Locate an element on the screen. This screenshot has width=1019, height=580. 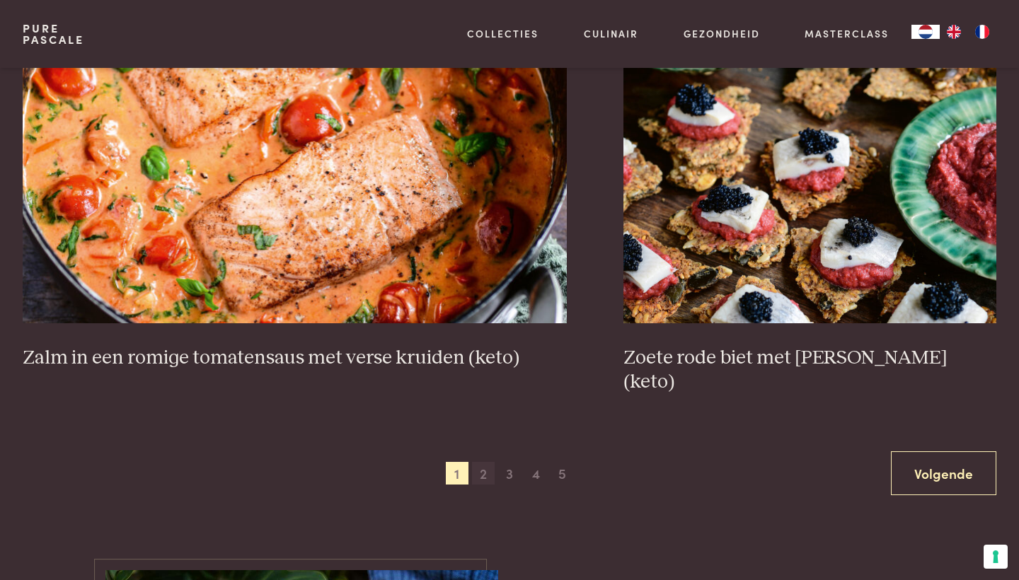
span: 1 is located at coordinates (457, 473).